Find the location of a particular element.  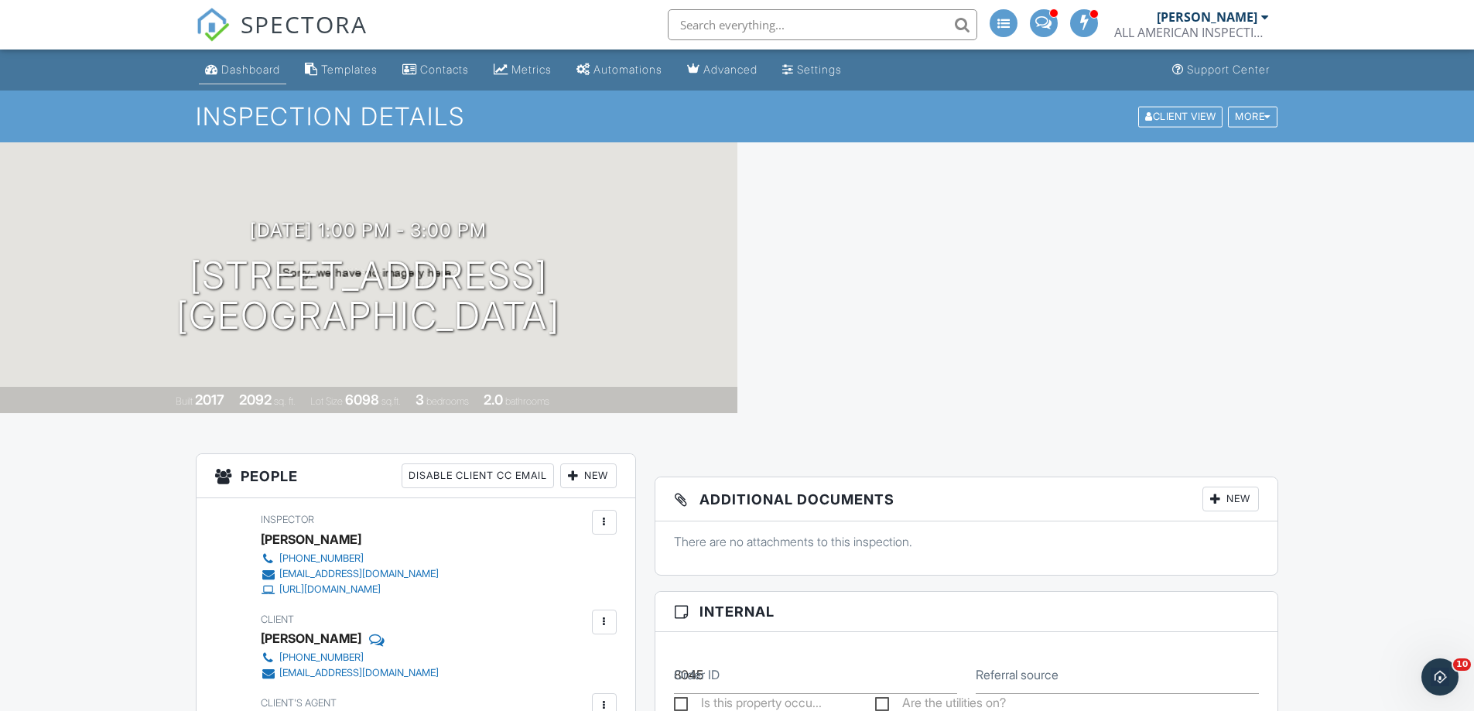

span: 10 is located at coordinates (1461, 664).